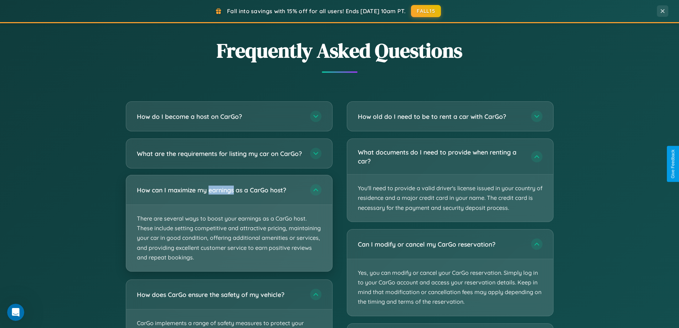 Image resolution: width=679 pixels, height=328 pixels. What do you see at coordinates (673, 164) in the screenshot?
I see `div: Give Feedback` at bounding box center [673, 164].